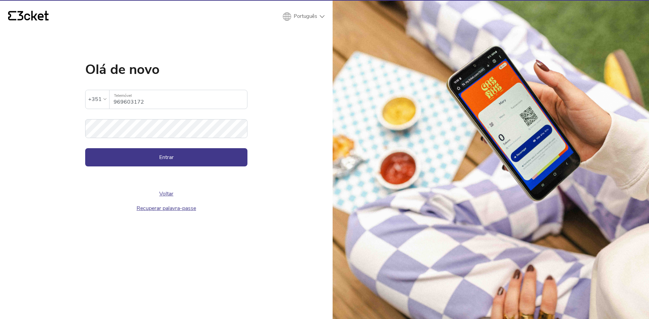 This screenshot has height=319, width=649. What do you see at coordinates (166, 209) in the screenshot?
I see `a: Recuperar palavra-passe` at bounding box center [166, 209].